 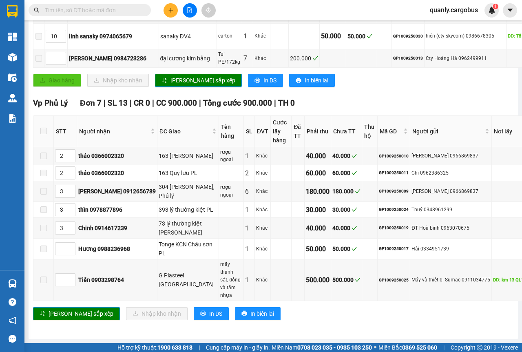 I want to click on th: SL, so click(x=249, y=131).